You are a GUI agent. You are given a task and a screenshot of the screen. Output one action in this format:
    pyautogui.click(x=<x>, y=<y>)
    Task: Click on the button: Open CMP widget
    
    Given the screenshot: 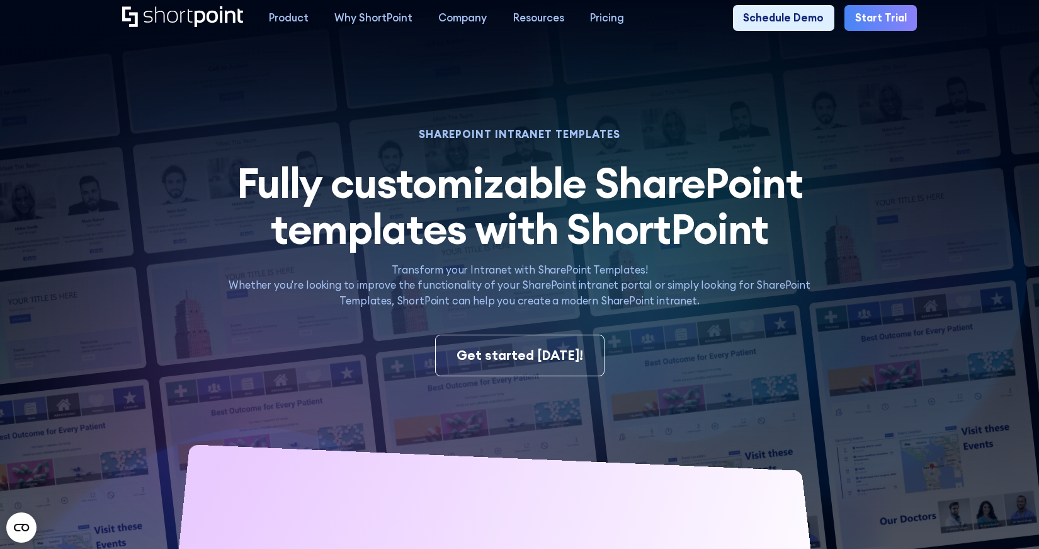 What is the action you would take?
    pyautogui.click(x=21, y=527)
    